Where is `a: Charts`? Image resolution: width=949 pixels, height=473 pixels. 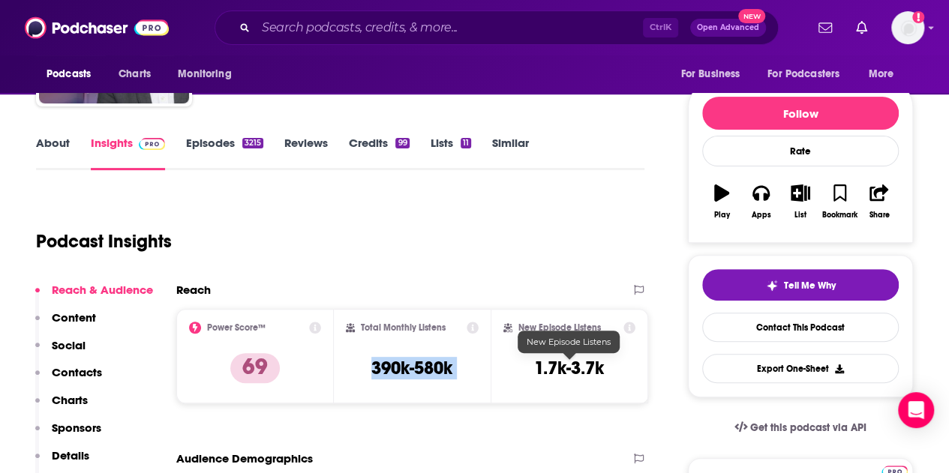
a: Charts is located at coordinates (134, 74).